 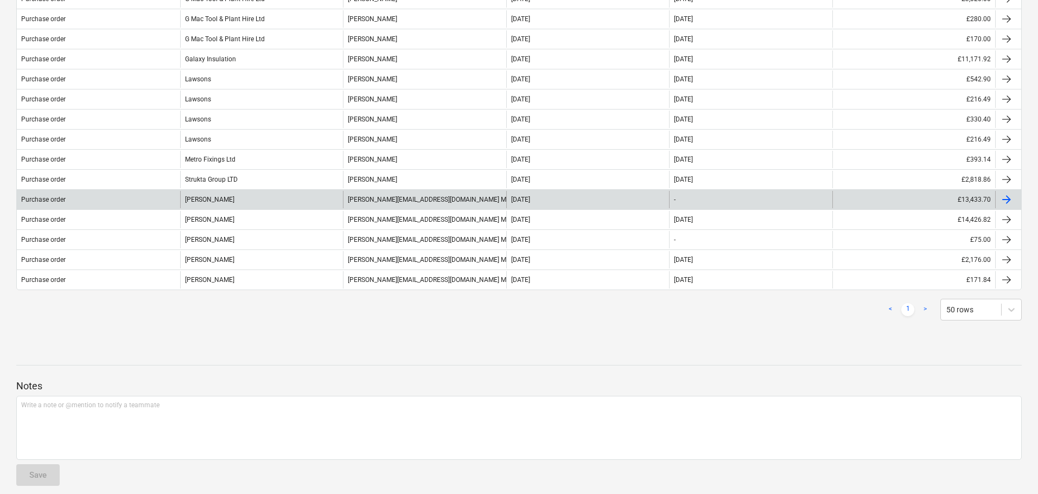 What do you see at coordinates (914, 19) in the screenshot?
I see `div: £280.00` at bounding box center [914, 19].